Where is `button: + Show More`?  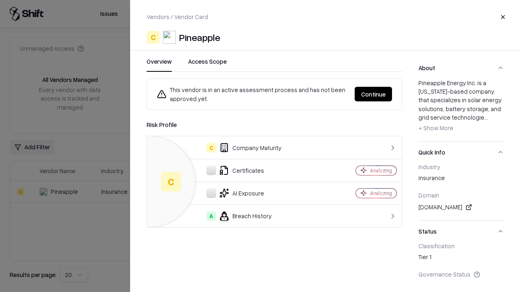 button: + Show More is located at coordinates (436, 128).